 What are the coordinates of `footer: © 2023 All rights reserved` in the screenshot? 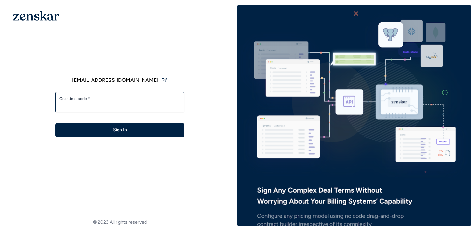 It's located at (120, 223).